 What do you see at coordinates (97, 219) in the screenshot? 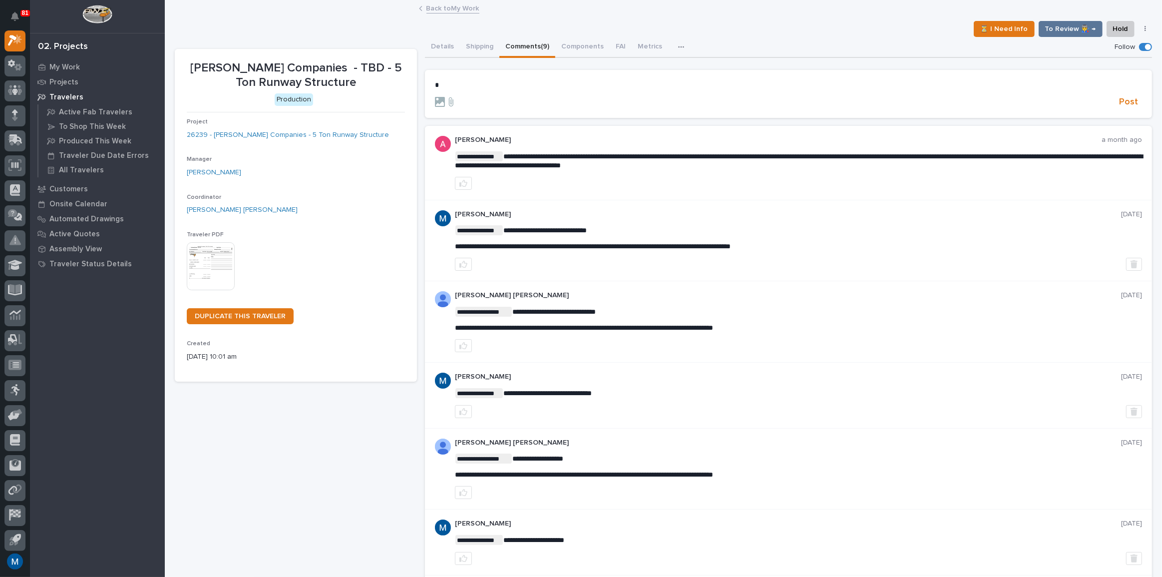
I see `a: Automated Drawings` at bounding box center [97, 219].